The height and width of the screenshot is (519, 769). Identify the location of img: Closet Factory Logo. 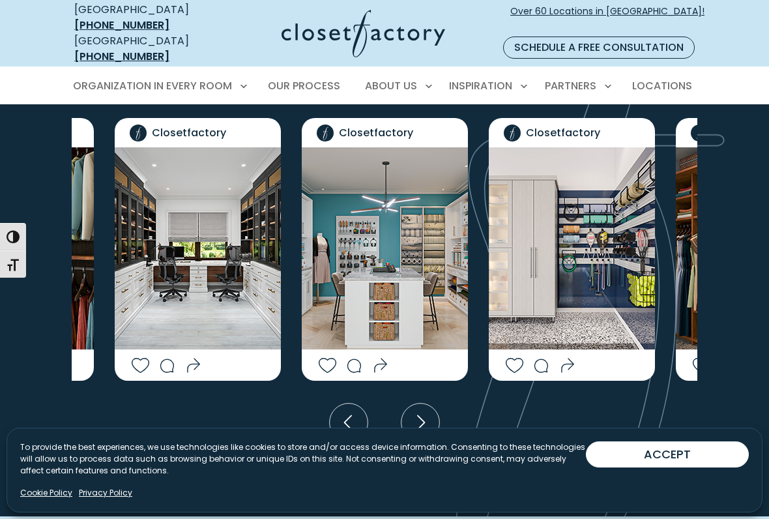
(363, 33).